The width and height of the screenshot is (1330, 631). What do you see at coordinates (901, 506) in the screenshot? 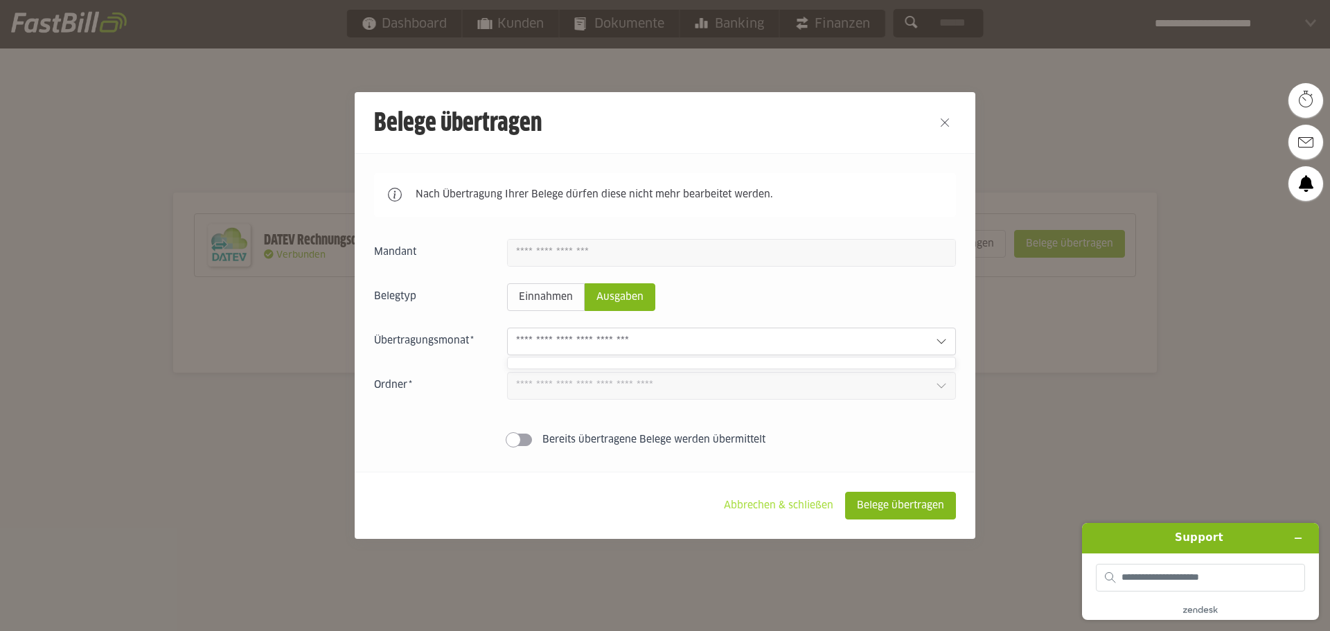
I see `sl-button: Belege übertragen` at bounding box center [901, 506].